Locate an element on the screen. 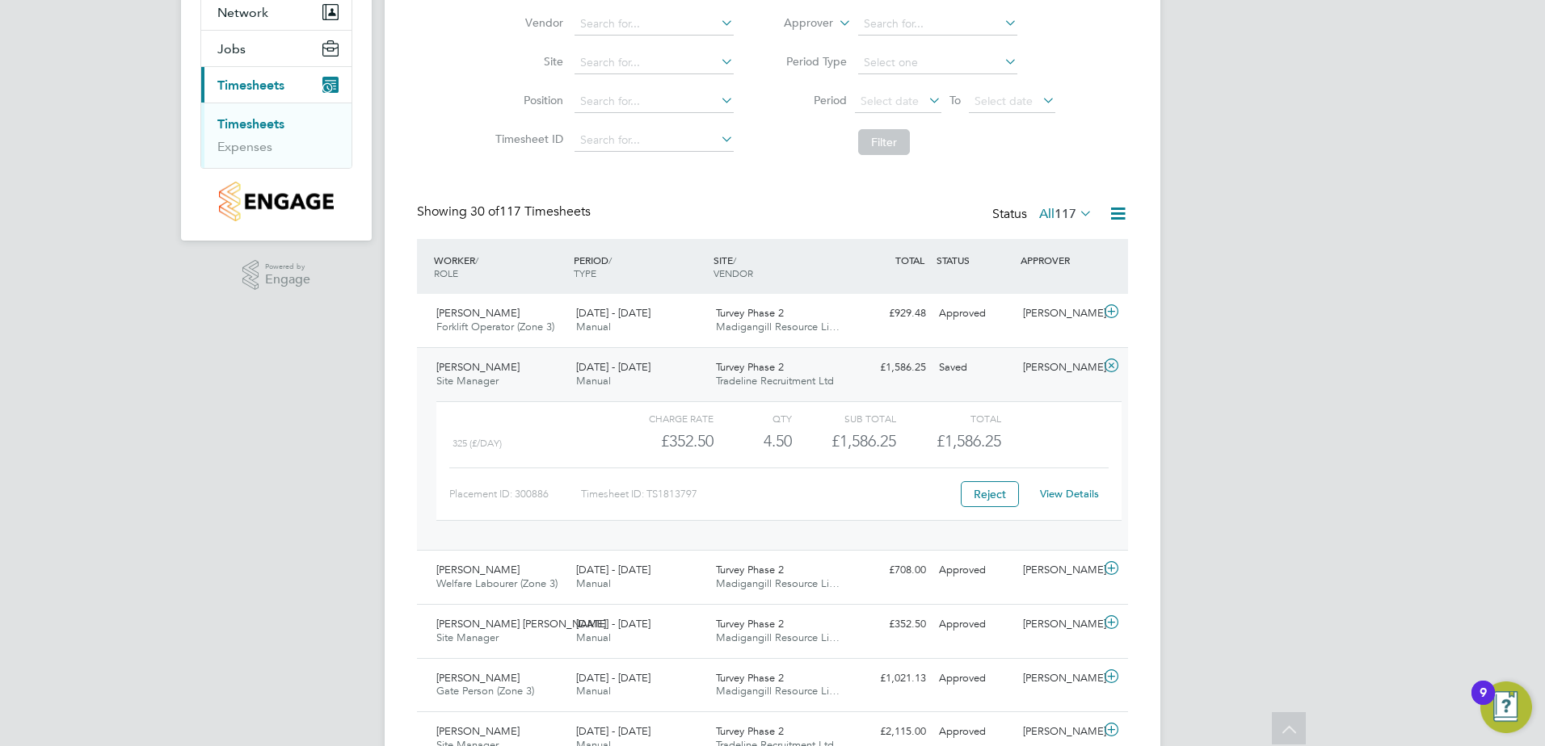 Image resolution: width=1545 pixels, height=746 pixels. span: Forklift Operator (Zone 3) is located at coordinates (495, 326).